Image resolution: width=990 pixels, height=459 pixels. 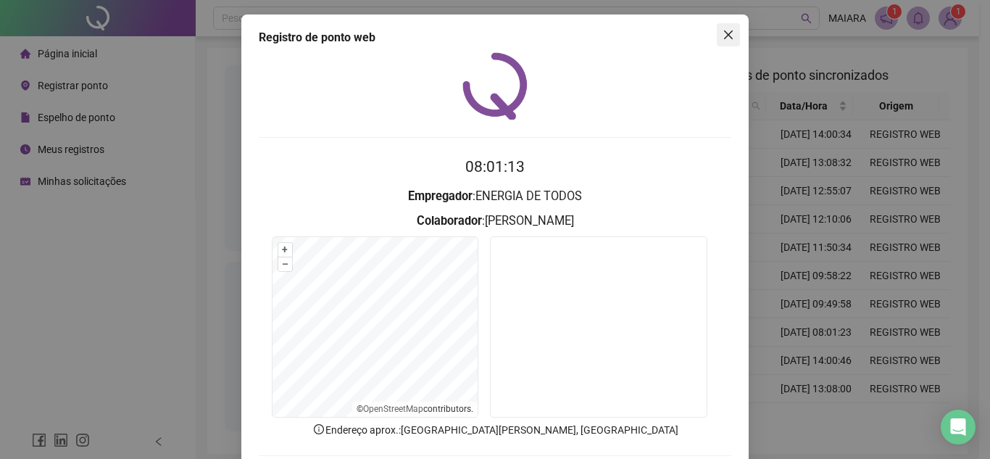 What do you see at coordinates (958, 427) in the screenshot?
I see `div: Open Intercom Messenger` at bounding box center [958, 427].